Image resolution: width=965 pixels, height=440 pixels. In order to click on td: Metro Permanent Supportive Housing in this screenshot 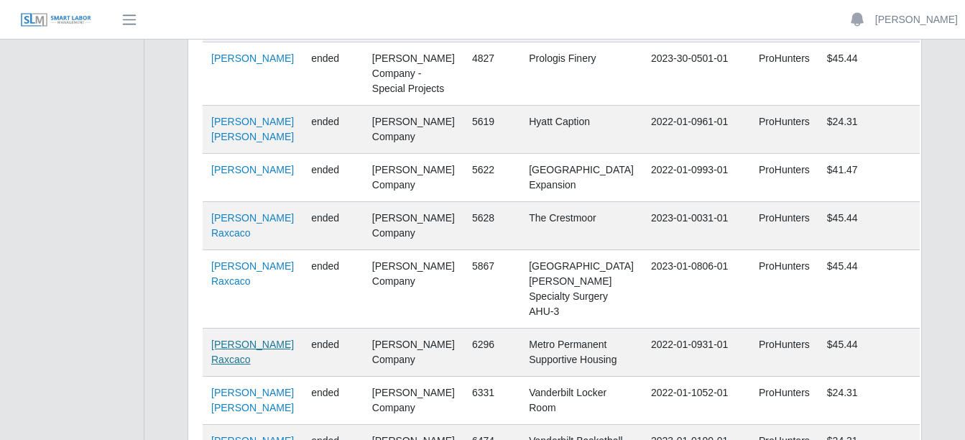, I will do `click(581, 352)`.